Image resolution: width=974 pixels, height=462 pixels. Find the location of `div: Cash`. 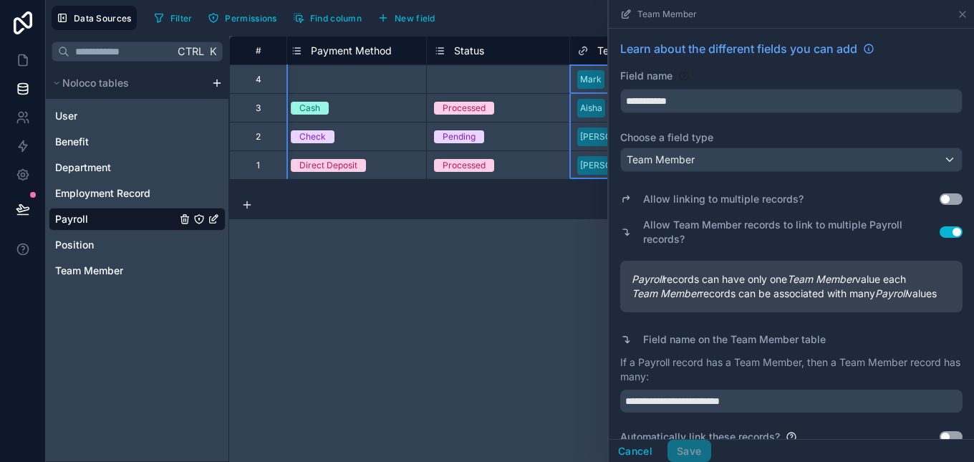

div: Cash is located at coordinates (309, 108).